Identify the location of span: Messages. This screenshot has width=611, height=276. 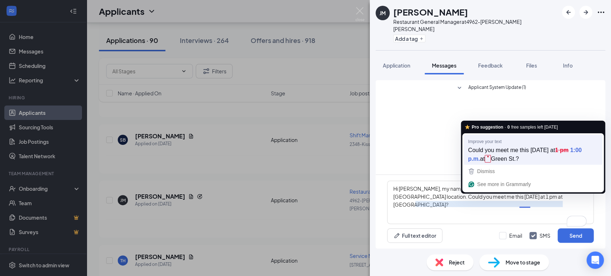
(444, 65).